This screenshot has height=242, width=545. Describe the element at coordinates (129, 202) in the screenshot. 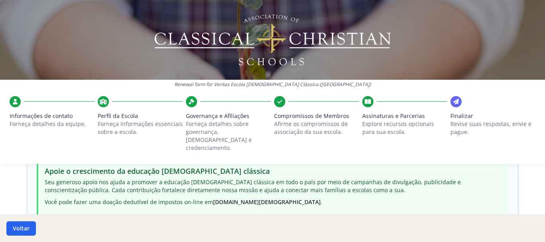

I see `font: Você pode fazer uma doação dedutível de impostos on-line em` at that location.